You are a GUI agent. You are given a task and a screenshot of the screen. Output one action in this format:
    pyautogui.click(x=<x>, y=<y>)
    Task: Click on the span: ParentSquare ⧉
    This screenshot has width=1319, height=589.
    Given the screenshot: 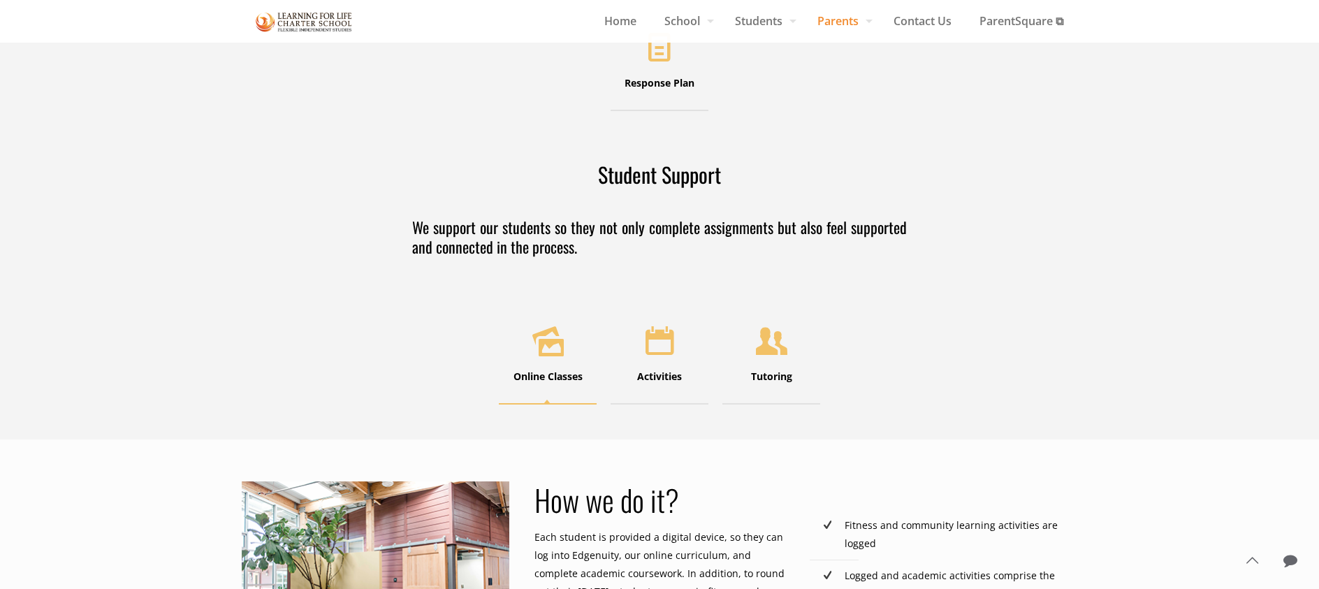 What is the action you would take?
    pyautogui.click(x=1022, y=21)
    